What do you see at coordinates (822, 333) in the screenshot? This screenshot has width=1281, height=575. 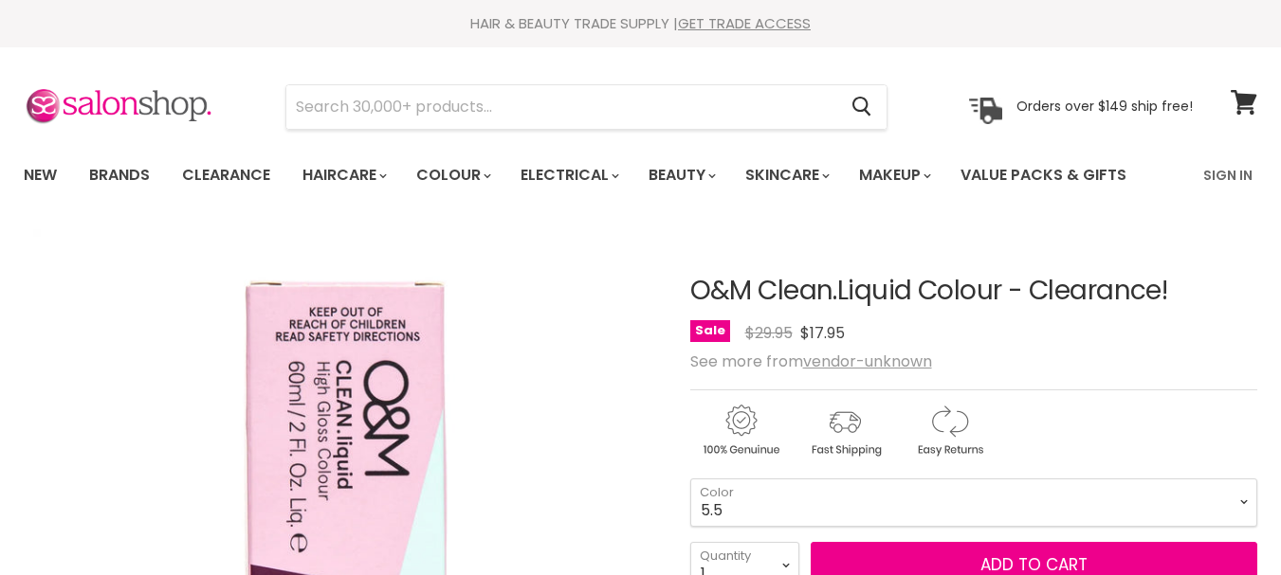 I see `span: $17.95` at bounding box center [822, 333].